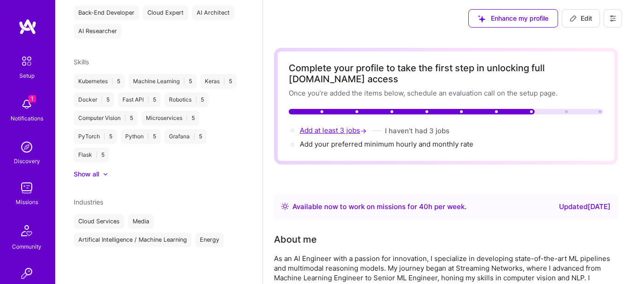 This screenshot has width=629, height=284. I want to click on span: Industries, so click(88, 202).